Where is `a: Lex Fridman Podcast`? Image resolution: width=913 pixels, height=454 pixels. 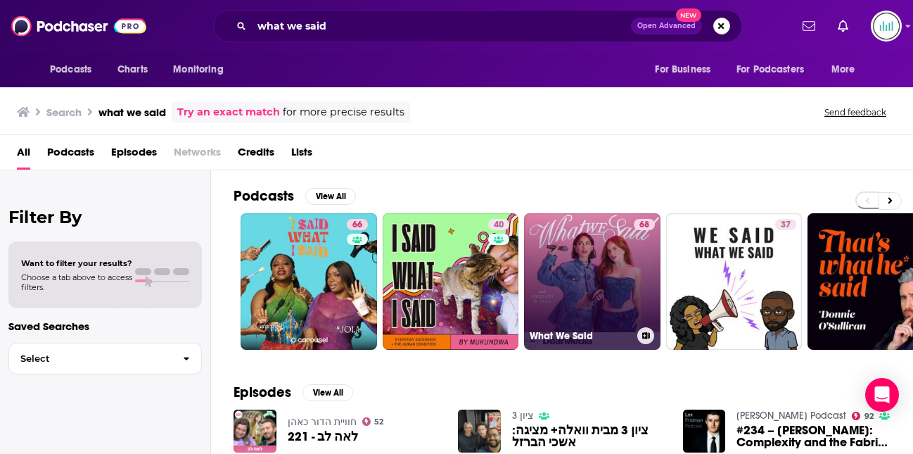 a: Lex Fridman Podcast is located at coordinates (791, 415).